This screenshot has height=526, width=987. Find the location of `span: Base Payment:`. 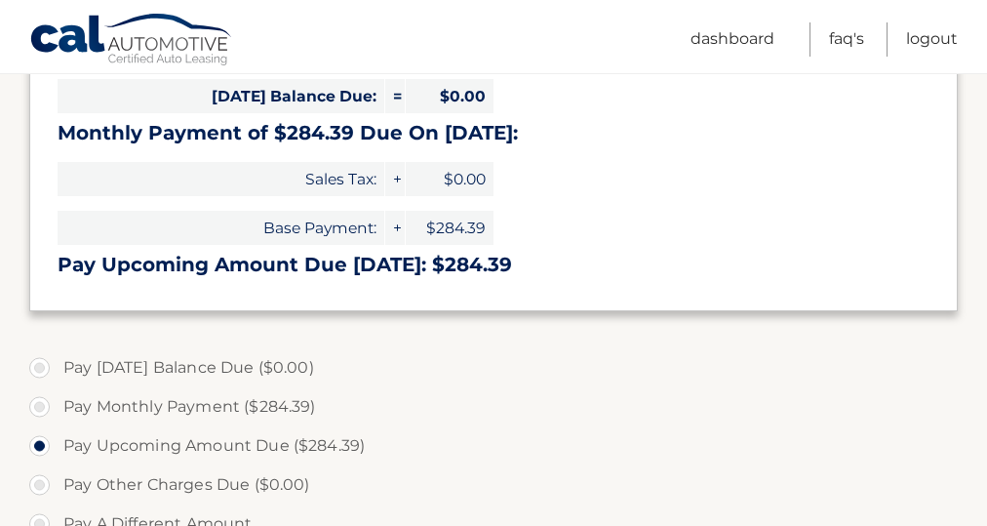

span: Base Payment: is located at coordinates (221, 227).